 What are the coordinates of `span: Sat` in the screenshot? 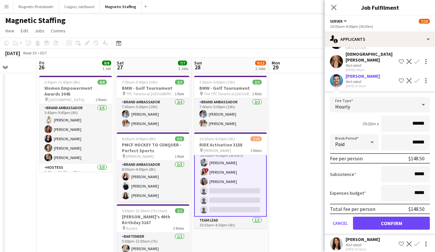 It's located at (120, 63).